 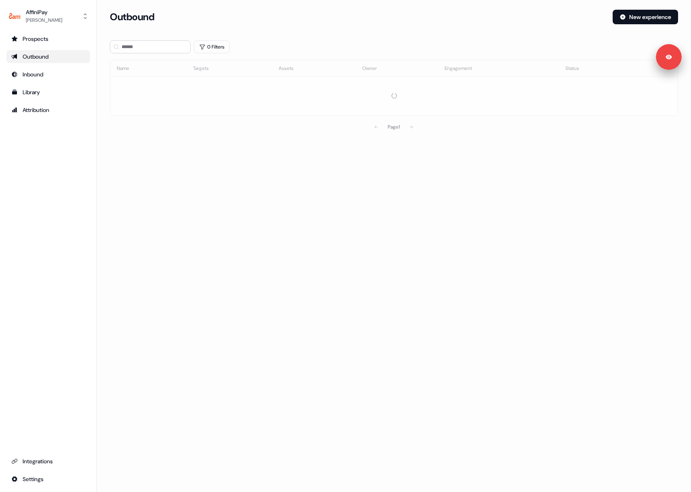 What do you see at coordinates (48, 74) in the screenshot?
I see `a: Go to Inbound` at bounding box center [48, 74].